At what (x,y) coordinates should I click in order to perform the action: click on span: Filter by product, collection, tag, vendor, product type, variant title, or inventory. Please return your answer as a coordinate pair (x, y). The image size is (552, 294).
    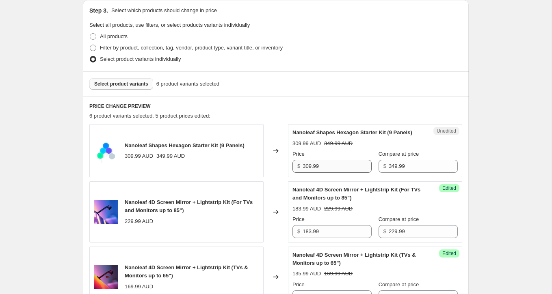
    Looking at the image, I should click on (191, 48).